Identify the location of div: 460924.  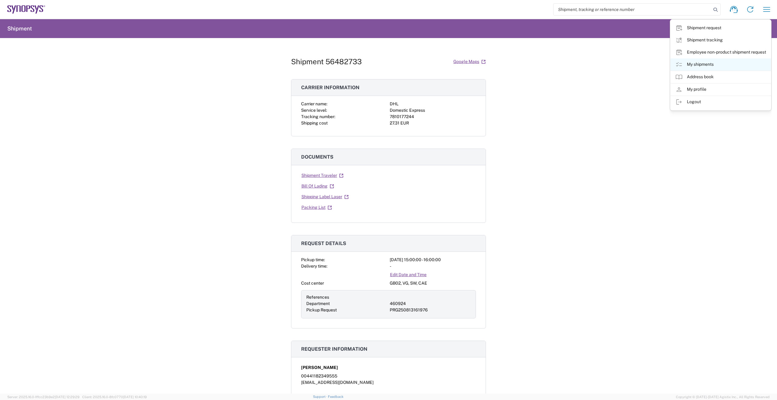
(430, 303).